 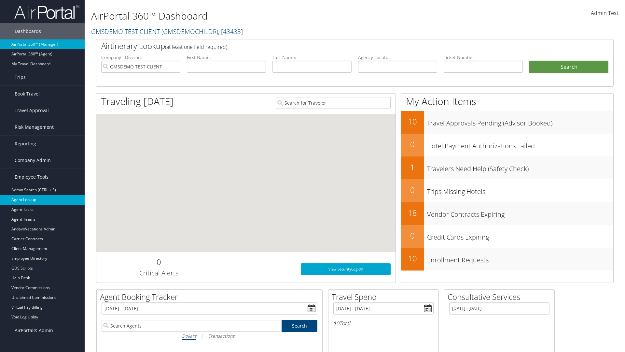 I want to click on h3: Credit Cards Expiring, so click(x=521, y=236).